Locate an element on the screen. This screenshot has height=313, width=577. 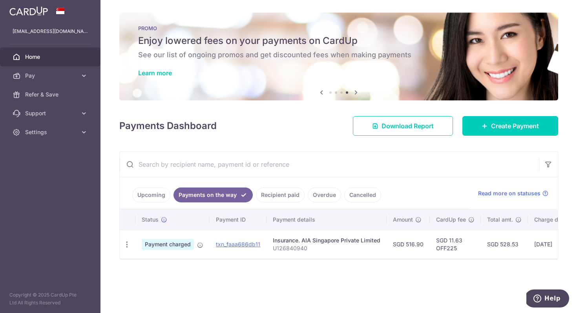
a: Create Payment is located at coordinates (510, 126).